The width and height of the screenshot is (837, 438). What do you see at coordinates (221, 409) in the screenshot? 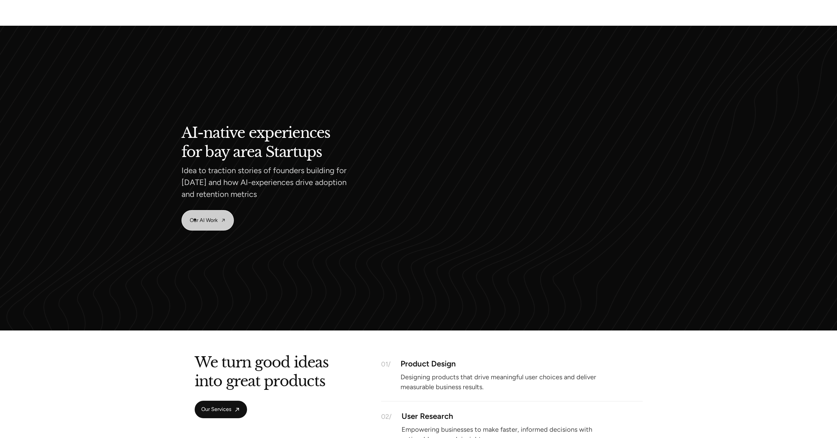
I see `a: Our Services` at bounding box center [221, 409].